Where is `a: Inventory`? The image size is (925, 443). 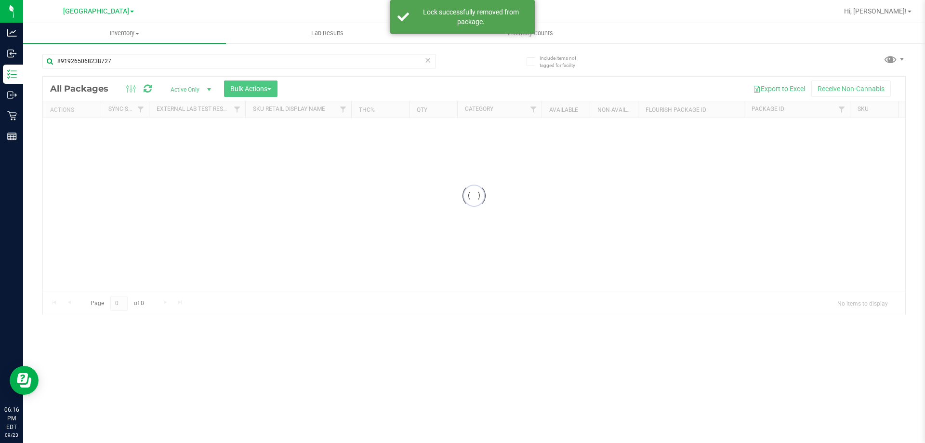 a: Inventory is located at coordinates (124, 33).